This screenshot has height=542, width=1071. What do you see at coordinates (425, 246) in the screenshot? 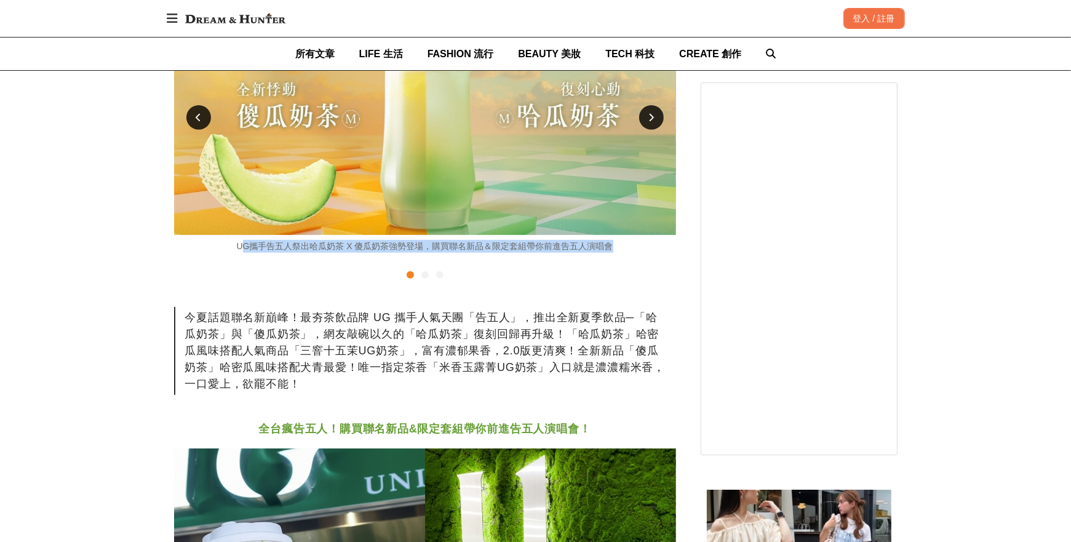
I see `div: UG攜手告五人祭出哈瓜奶茶 X 傻瓜奶茶強勢登場，購買聯名新品＆限定套組帶你前進告五人演唱會` at bounding box center [425, 246].